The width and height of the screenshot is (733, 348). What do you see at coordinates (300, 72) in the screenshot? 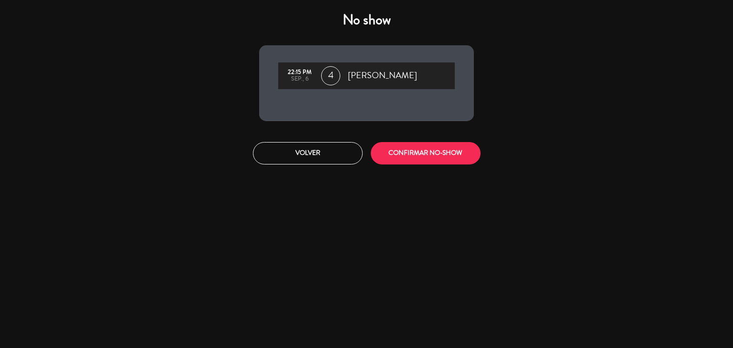
I see `div: 22:15 PM` at bounding box center [300, 72].